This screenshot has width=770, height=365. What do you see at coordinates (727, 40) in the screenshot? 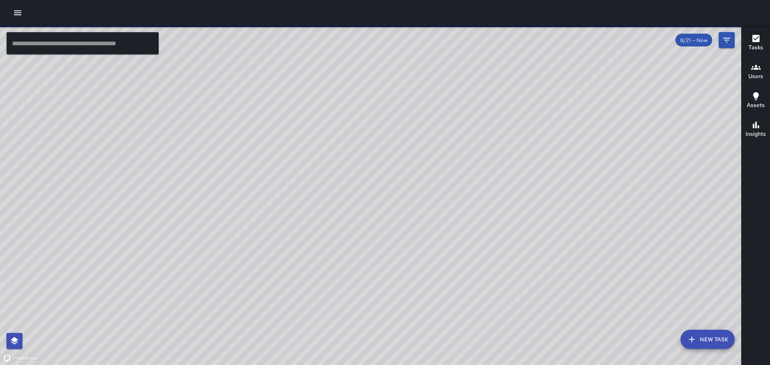
I see `button: Filters` at bounding box center [727, 40].